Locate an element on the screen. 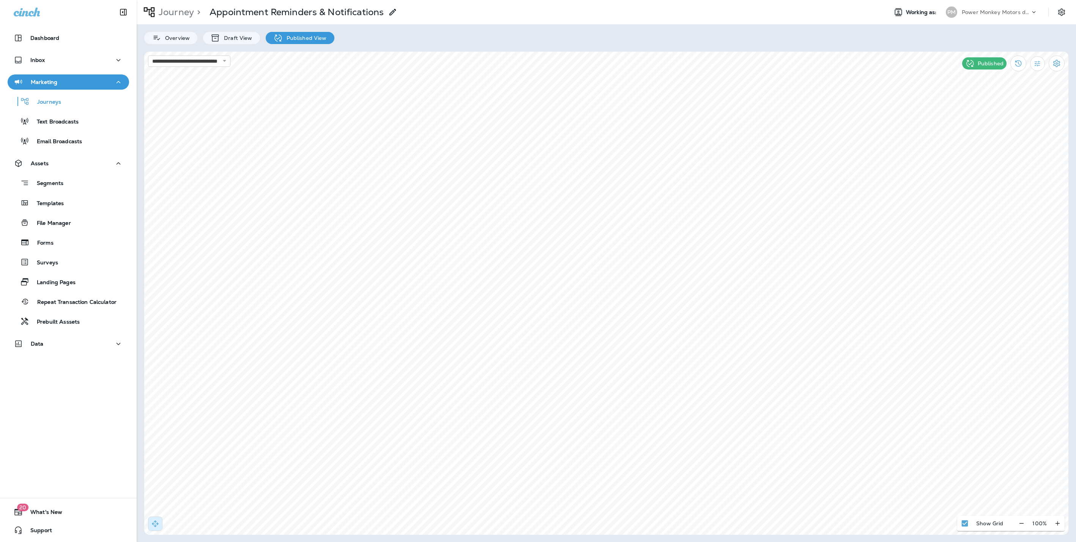 Image resolution: width=1076 pixels, height=542 pixels. p: Inbox is located at coordinates (38, 60).